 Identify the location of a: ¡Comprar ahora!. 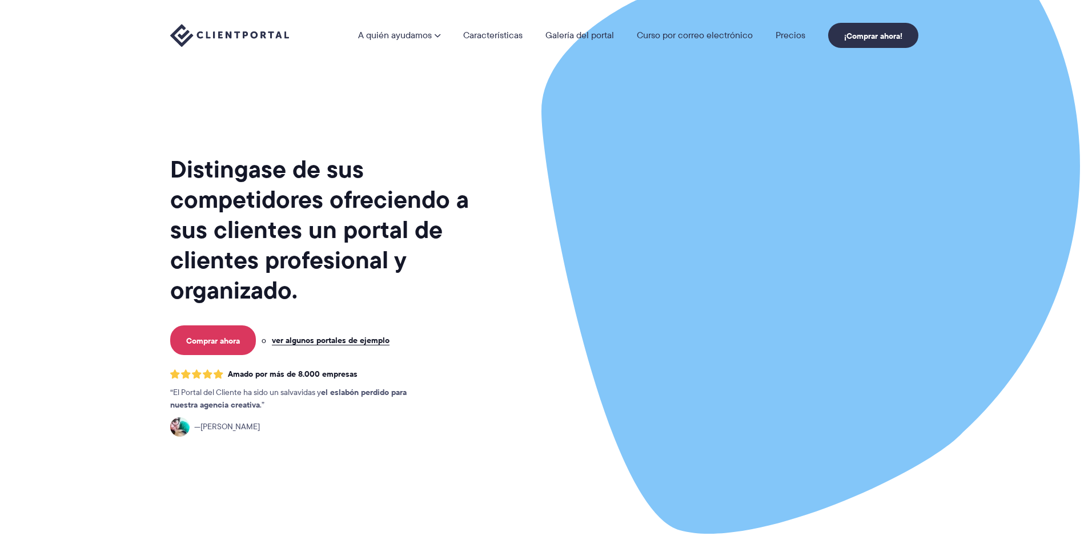
(873, 35).